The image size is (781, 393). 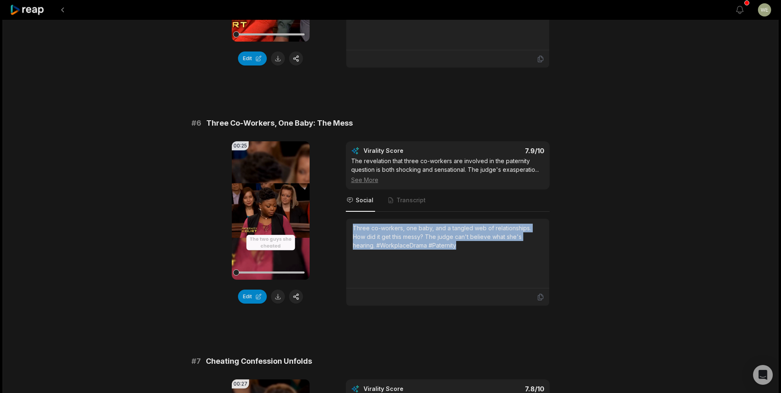 I want to click on span: # 7, so click(x=196, y=361).